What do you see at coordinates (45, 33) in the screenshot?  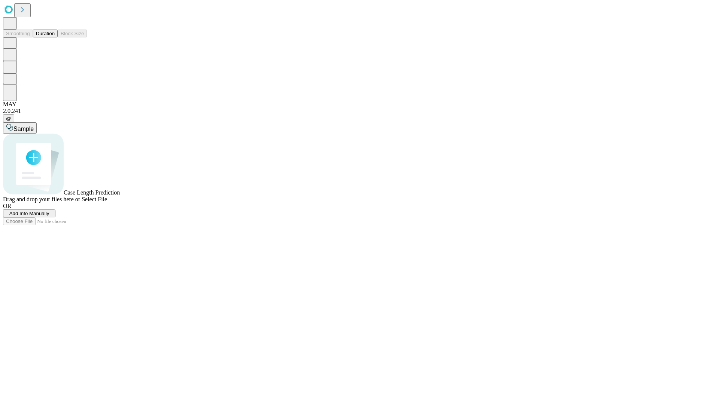 I see `button: Duration` at bounding box center [45, 33].